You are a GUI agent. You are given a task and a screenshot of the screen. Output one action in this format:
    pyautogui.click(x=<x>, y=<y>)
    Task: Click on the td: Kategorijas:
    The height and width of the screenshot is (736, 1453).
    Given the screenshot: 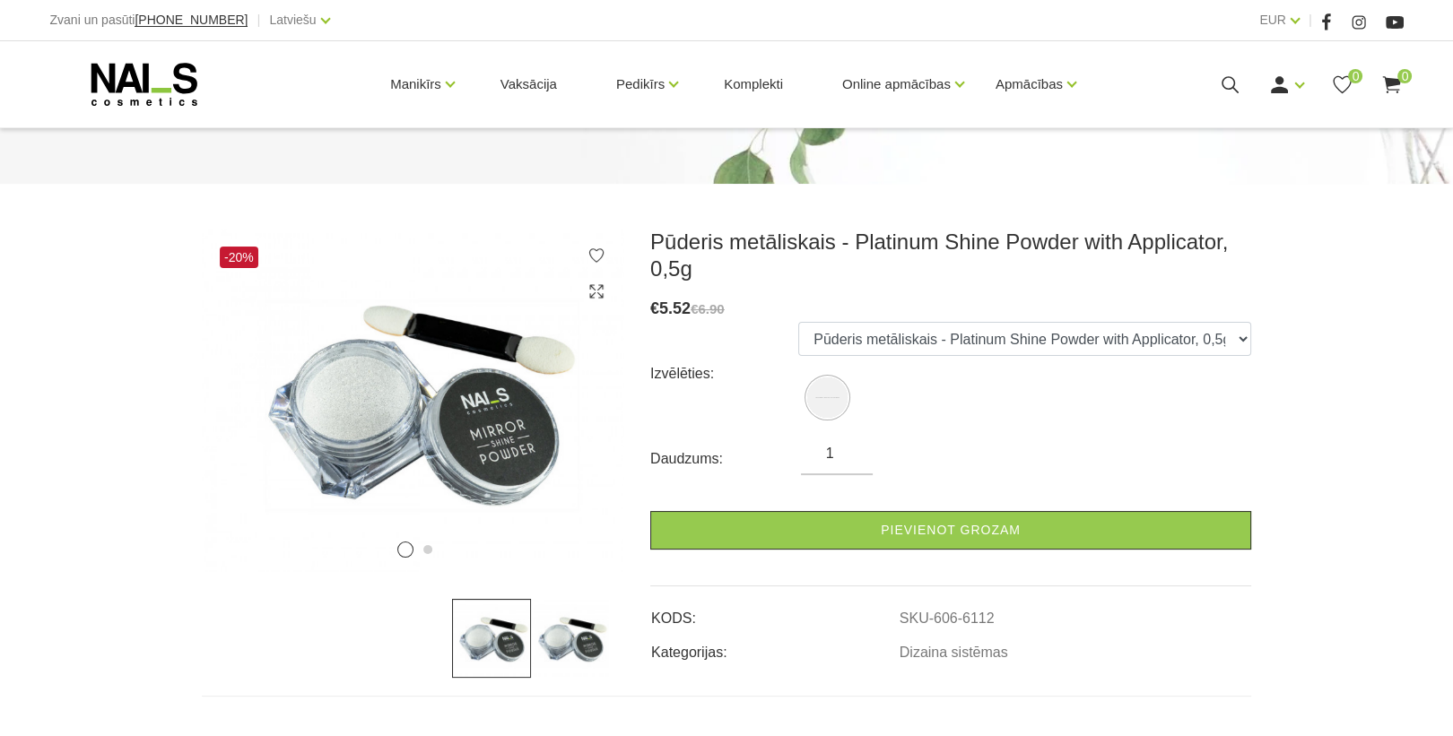 What is the action you would take?
    pyautogui.click(x=774, y=647)
    